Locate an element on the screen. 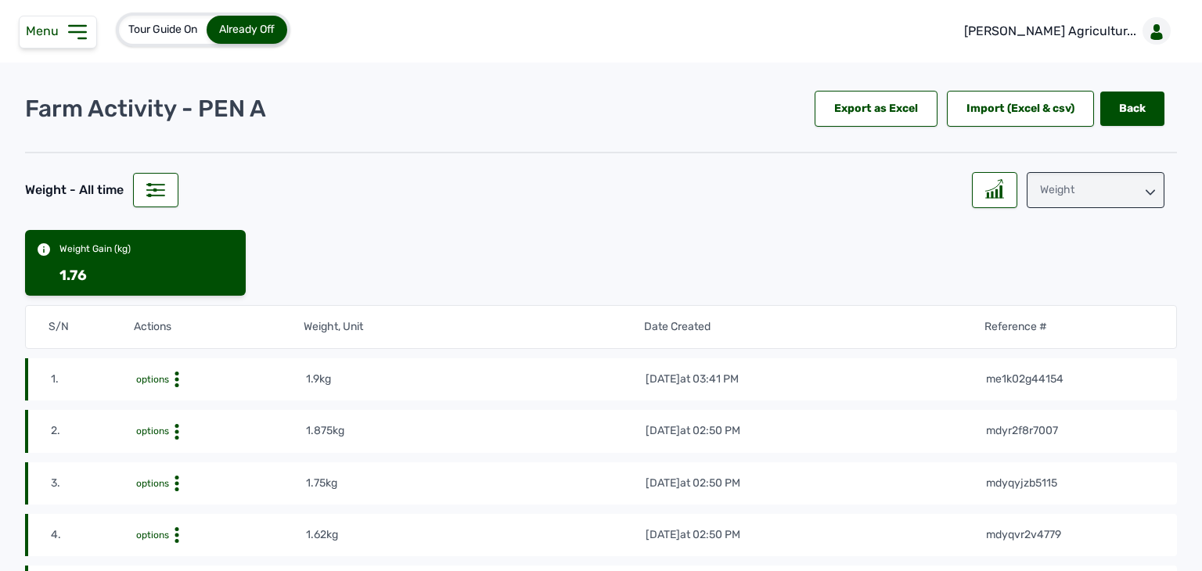 The height and width of the screenshot is (571, 1202). td: 1.9kg is located at coordinates (475, 380).